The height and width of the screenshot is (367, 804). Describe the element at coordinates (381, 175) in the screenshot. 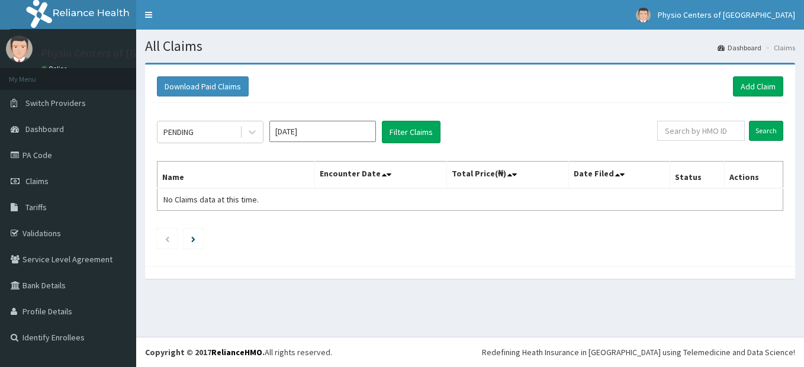

I see `th: Encounter Date` at that location.